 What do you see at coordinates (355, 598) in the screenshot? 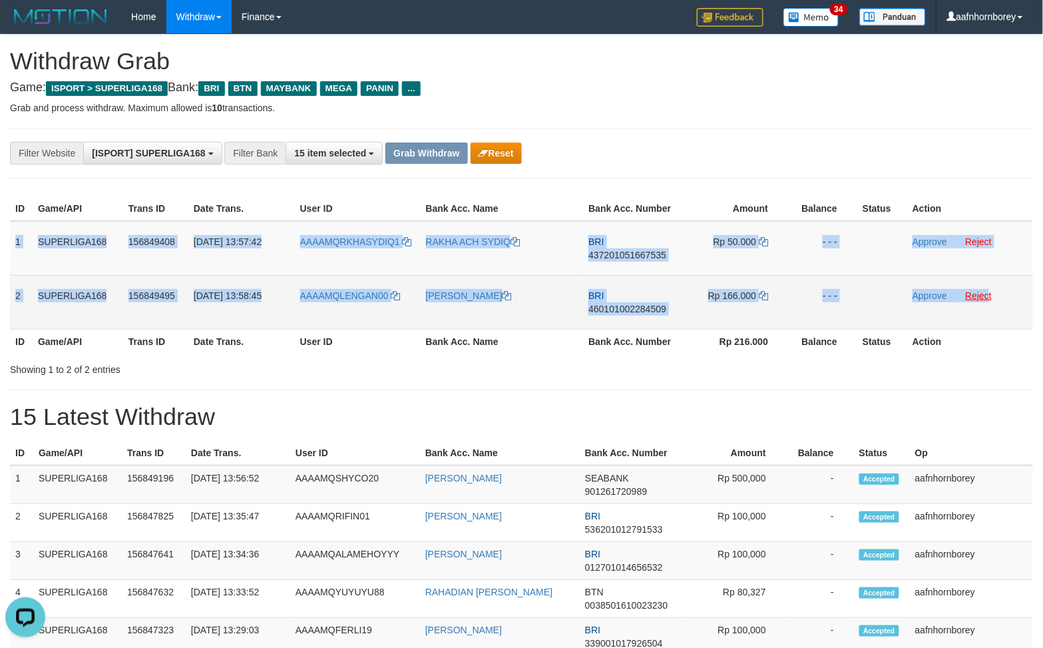
I see `td: AAAAMQYUYUYU88` at bounding box center [355, 598].